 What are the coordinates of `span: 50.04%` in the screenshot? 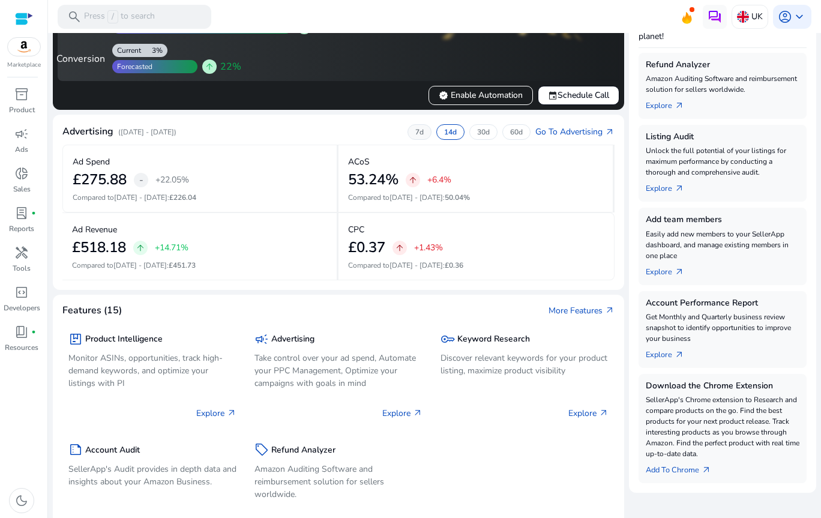 It's located at (458, 198).